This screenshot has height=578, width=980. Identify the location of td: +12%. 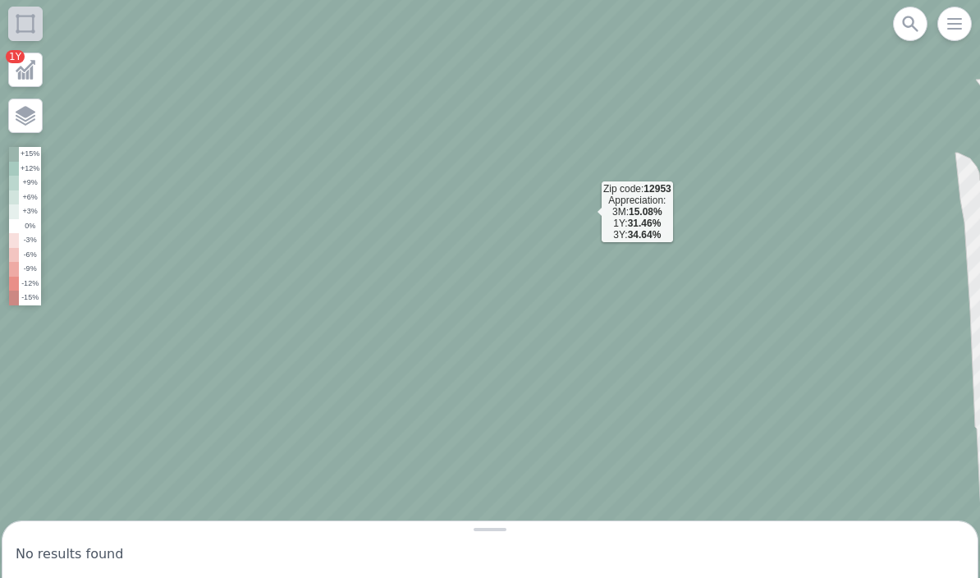
(30, 169).